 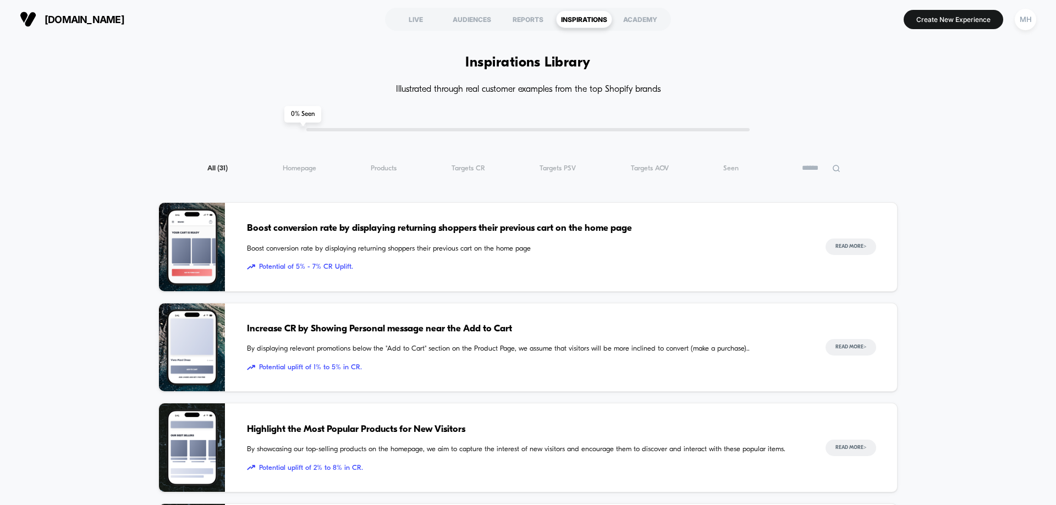 What do you see at coordinates (584, 19) in the screenshot?
I see `div: INSPIRATIONS` at bounding box center [584, 19].